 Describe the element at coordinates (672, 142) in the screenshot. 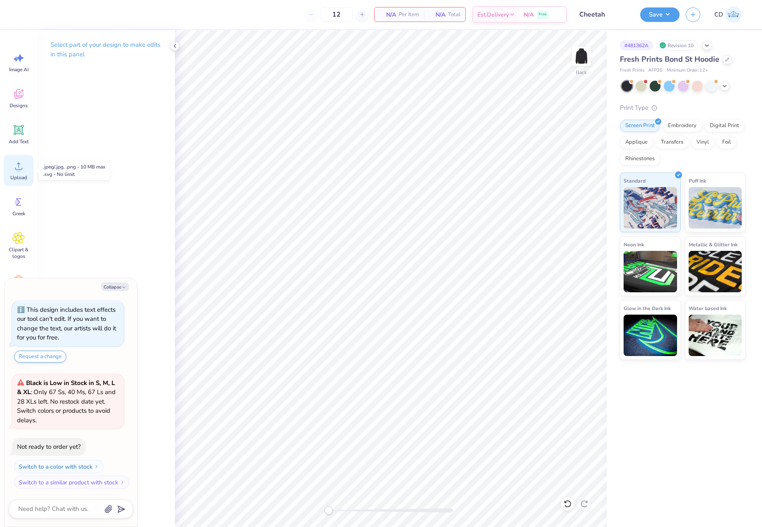

I see `div: Transfers` at that location.